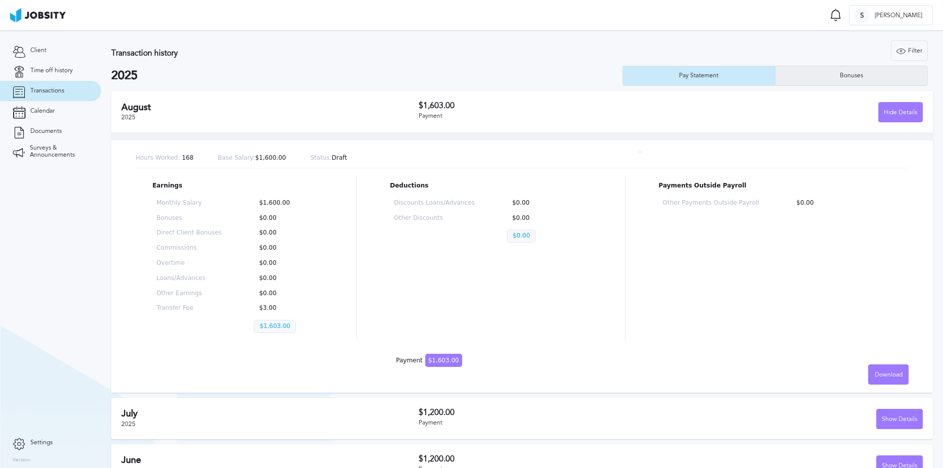  I want to click on p: Bonuses, so click(189, 218).